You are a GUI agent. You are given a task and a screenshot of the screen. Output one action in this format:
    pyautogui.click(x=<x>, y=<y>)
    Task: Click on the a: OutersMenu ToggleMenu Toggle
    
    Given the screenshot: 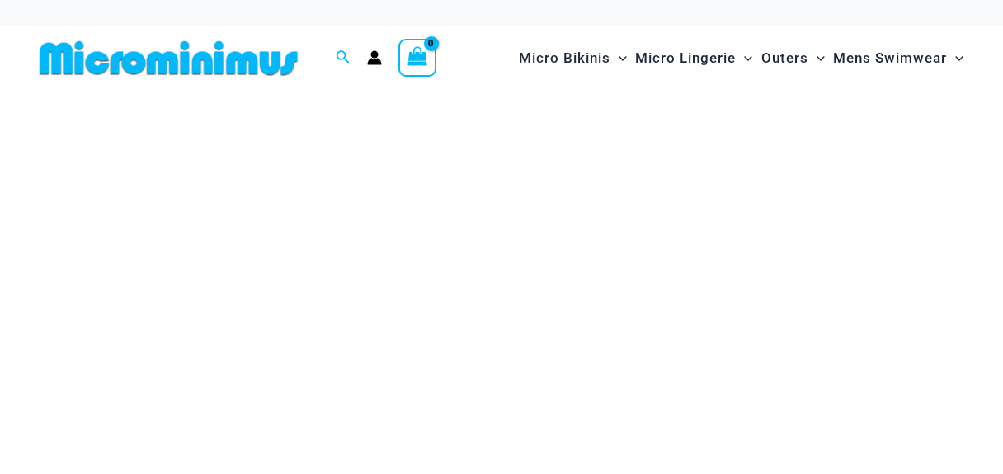 What is the action you would take?
    pyautogui.click(x=792, y=58)
    